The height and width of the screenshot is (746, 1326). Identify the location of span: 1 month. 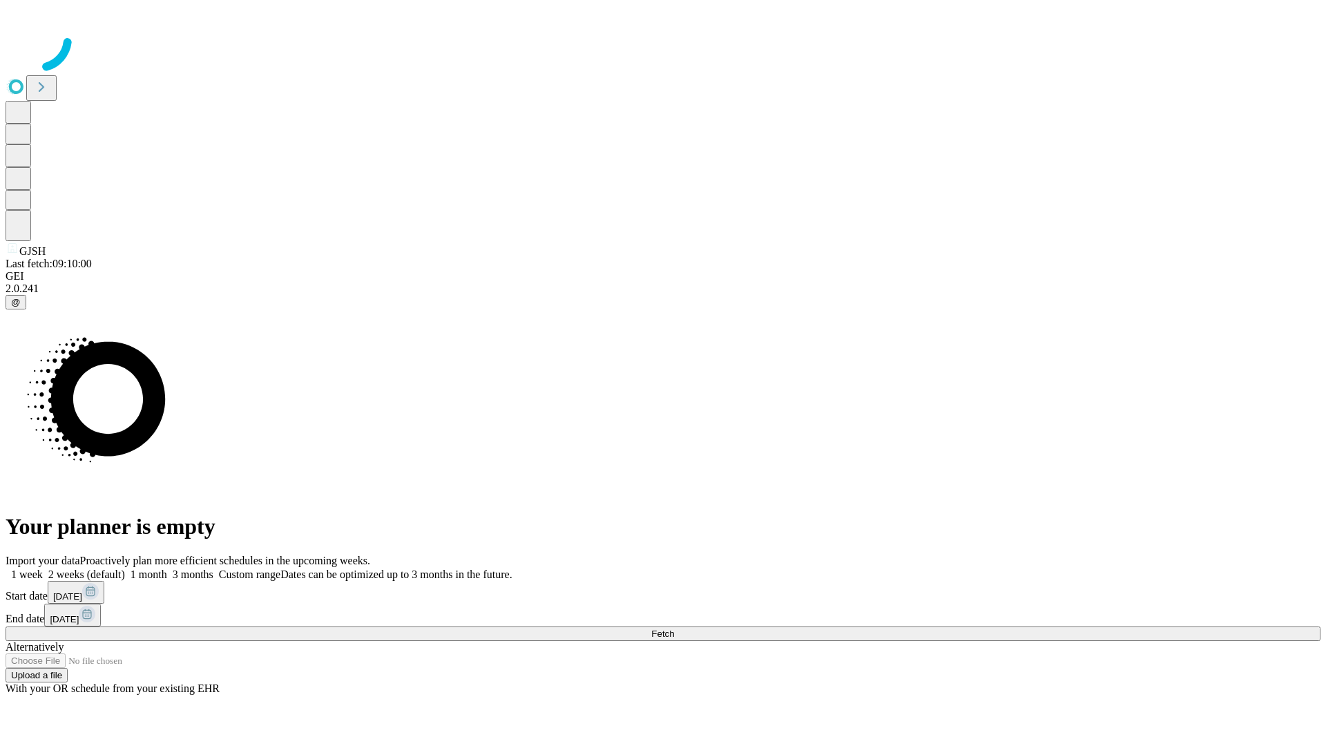
(148, 574).